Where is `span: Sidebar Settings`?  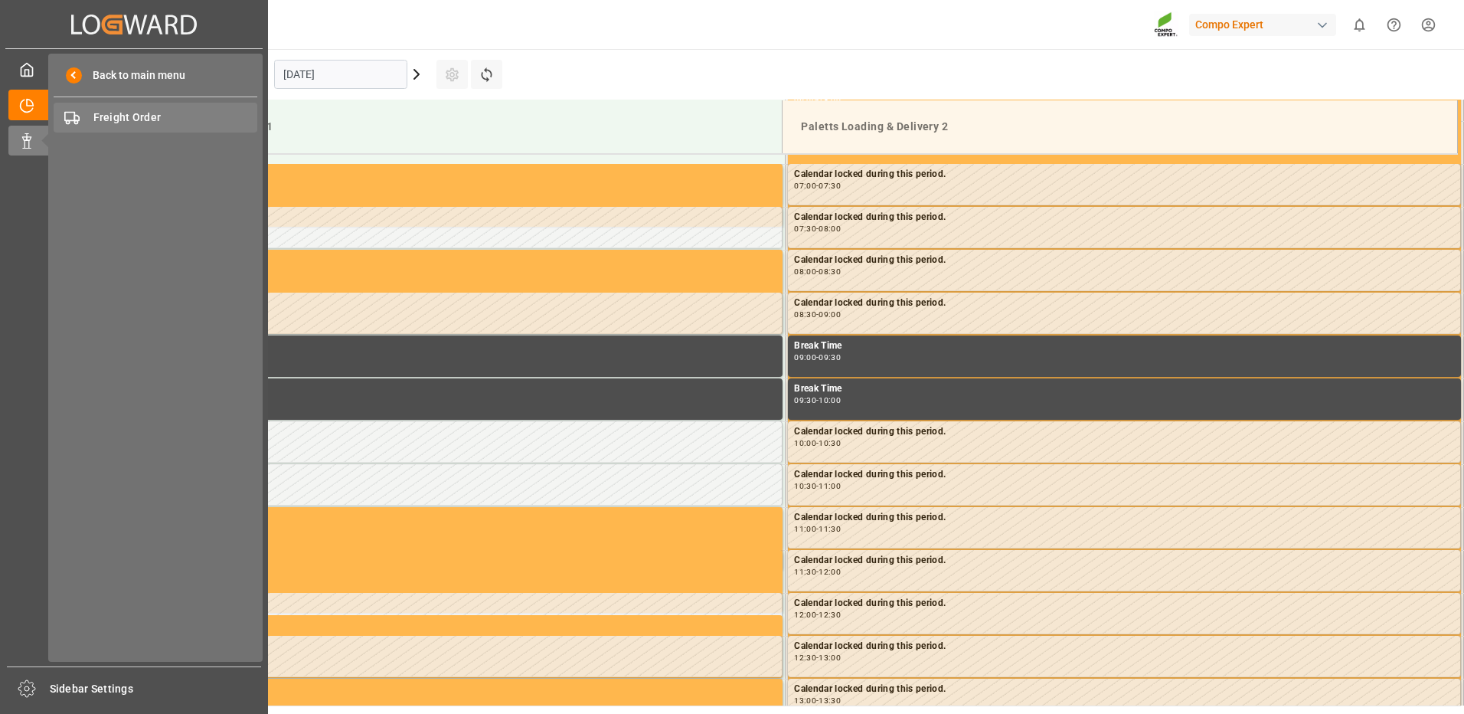
span: Sidebar Settings is located at coordinates (155, 688).